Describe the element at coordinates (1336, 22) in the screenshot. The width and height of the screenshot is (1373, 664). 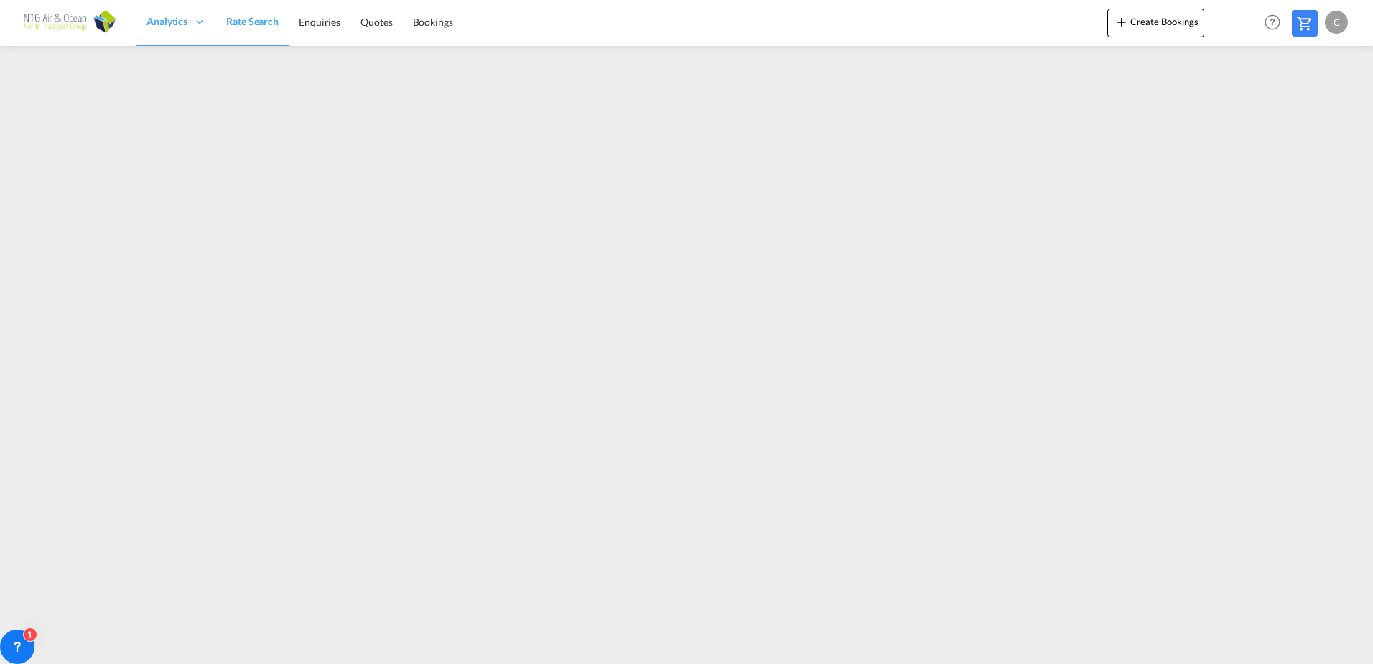
I see `div: C` at that location.